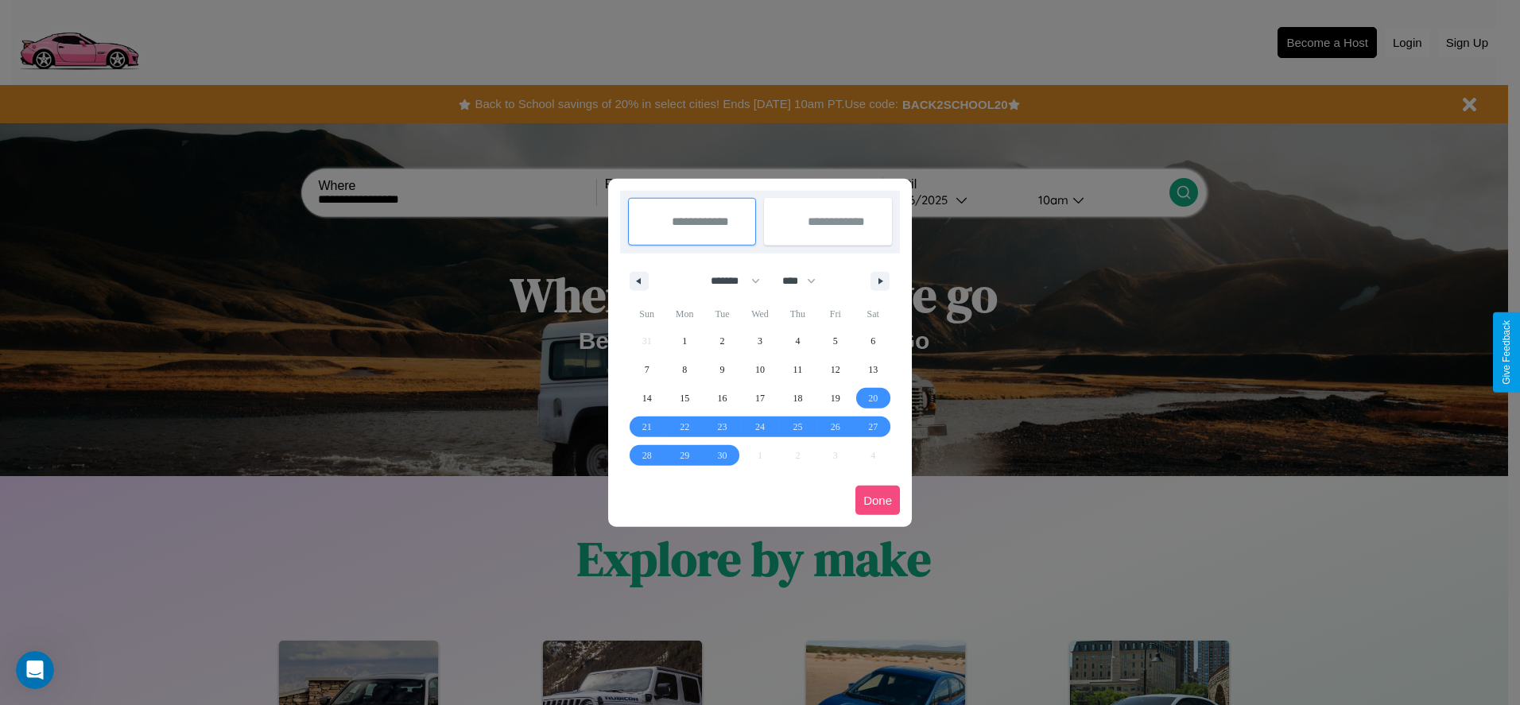 This screenshot has width=1520, height=705. I want to click on span: 19, so click(835, 398).